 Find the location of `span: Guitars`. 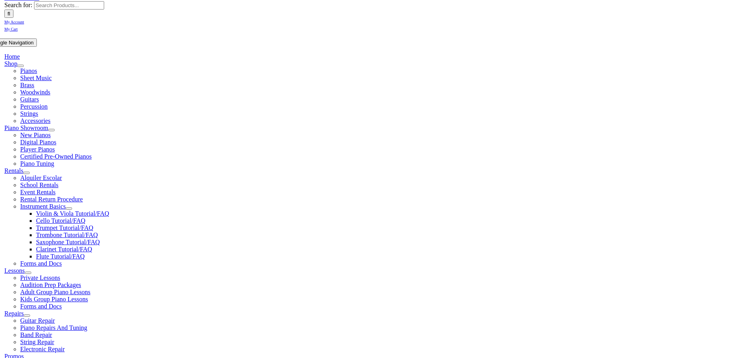

span: Guitars is located at coordinates (29, 99).